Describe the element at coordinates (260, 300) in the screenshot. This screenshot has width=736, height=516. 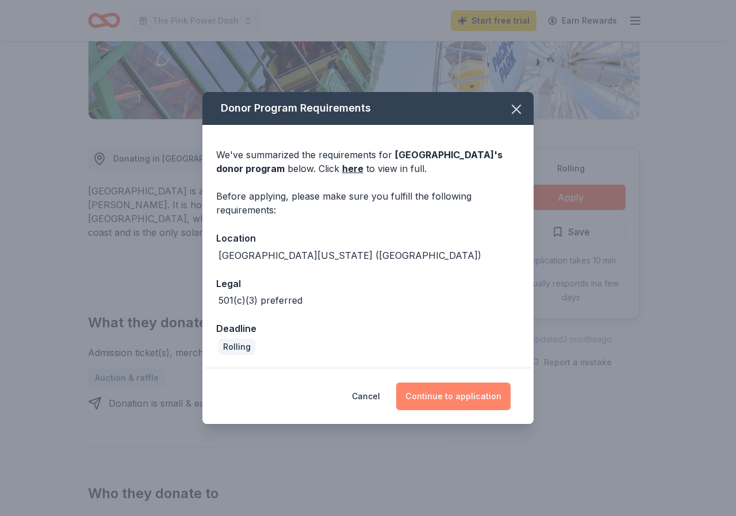
I see `div: 501(c)(3) preferred` at that location.